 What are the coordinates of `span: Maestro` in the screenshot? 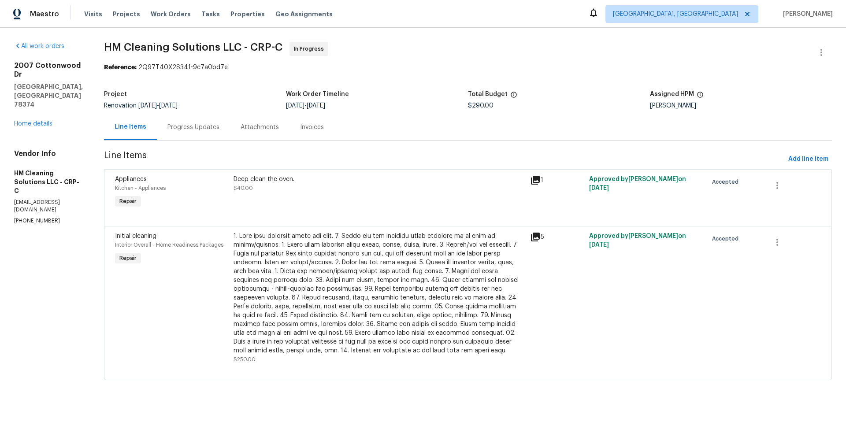 It's located at (45, 14).